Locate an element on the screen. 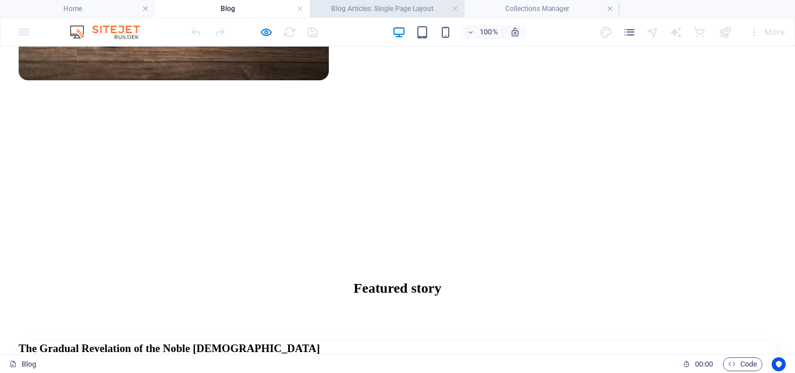 Image resolution: width=795 pixels, height=373 pixels. span: 00 00 is located at coordinates (704, 365).